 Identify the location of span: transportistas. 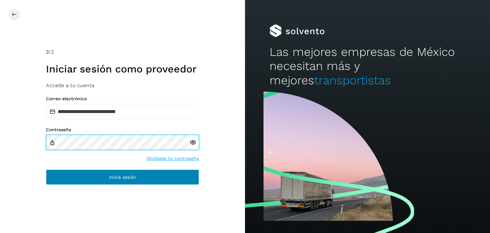
(353, 80).